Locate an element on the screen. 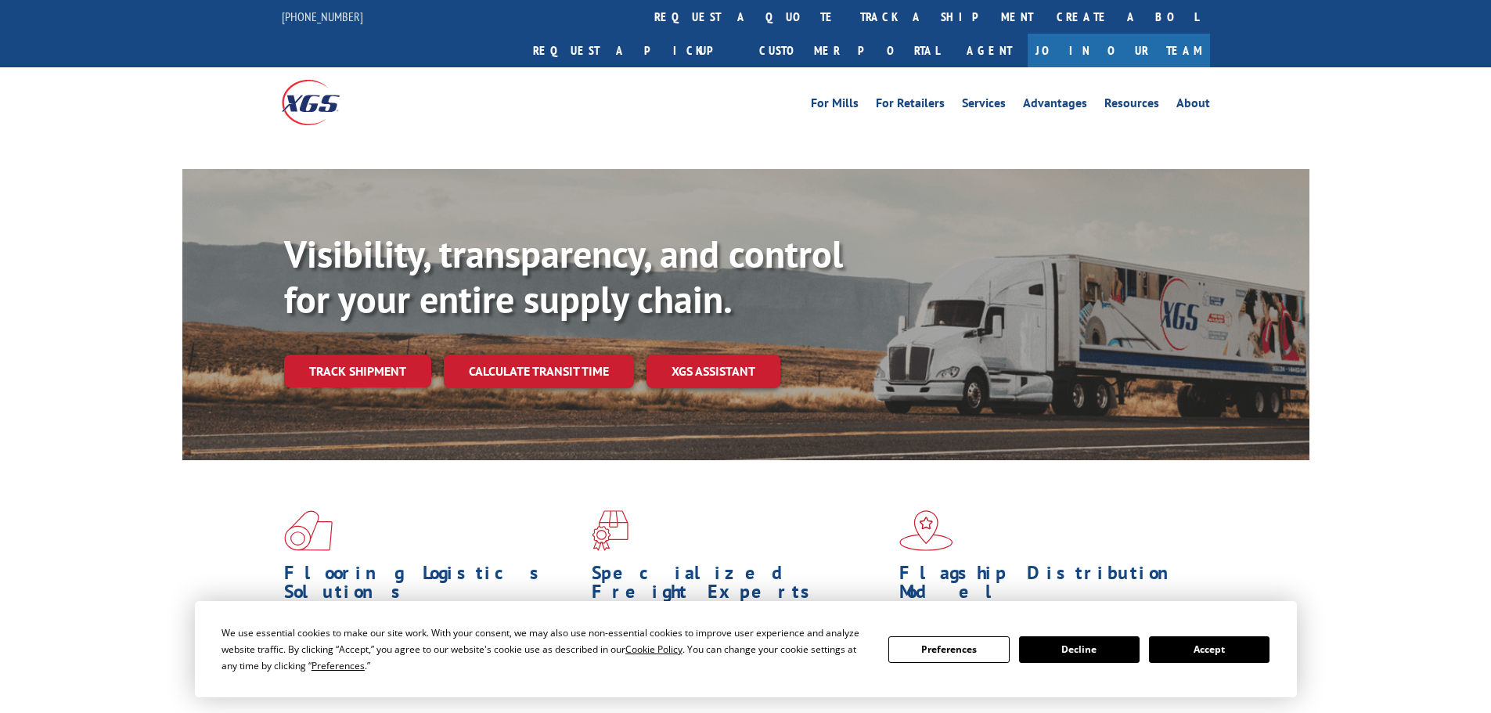 This screenshot has width=1491, height=713. a: Agent is located at coordinates (989, 50).